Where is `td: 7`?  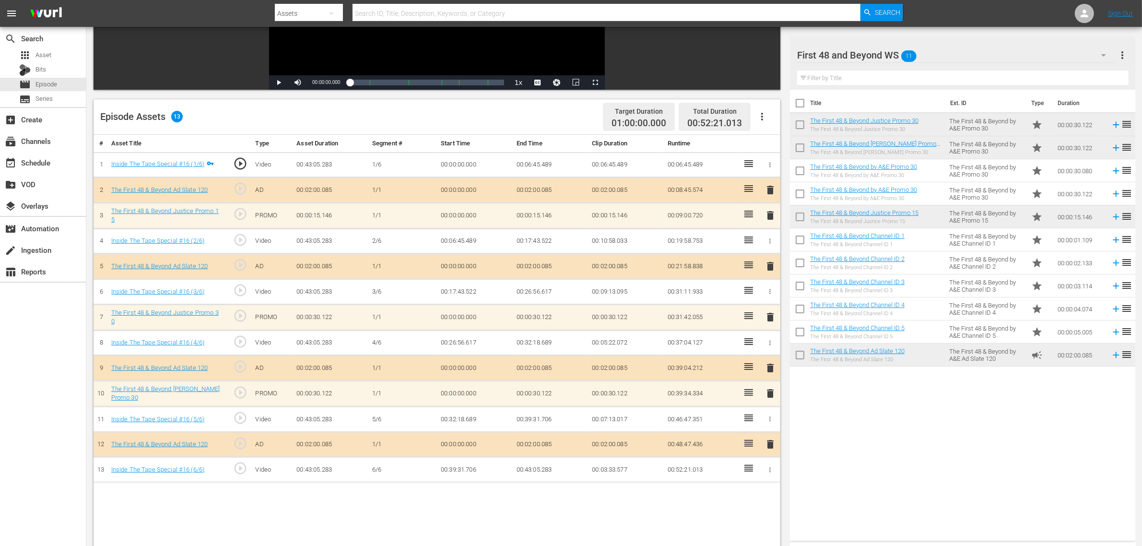
td: 7 is located at coordinates (100, 317).